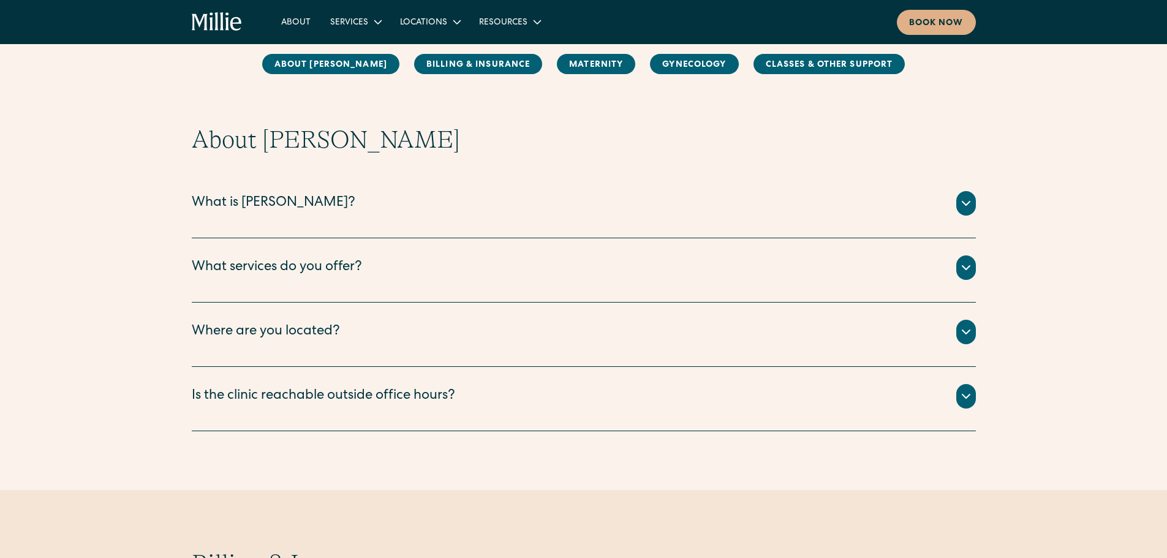 Image resolution: width=1167 pixels, height=558 pixels. Describe the element at coordinates (217, 22) in the screenshot. I see `a: home` at that location.